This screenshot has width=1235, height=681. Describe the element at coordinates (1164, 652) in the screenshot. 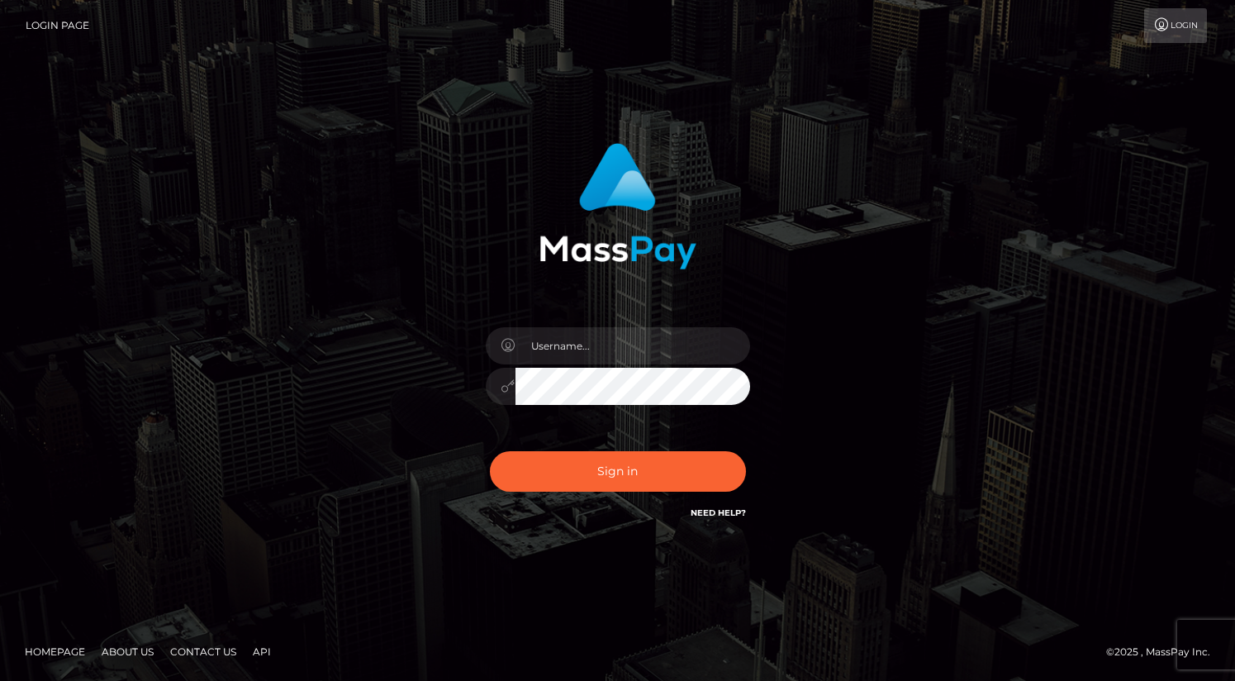

I see `div: © 2025 , MassPay Inc.` at that location.